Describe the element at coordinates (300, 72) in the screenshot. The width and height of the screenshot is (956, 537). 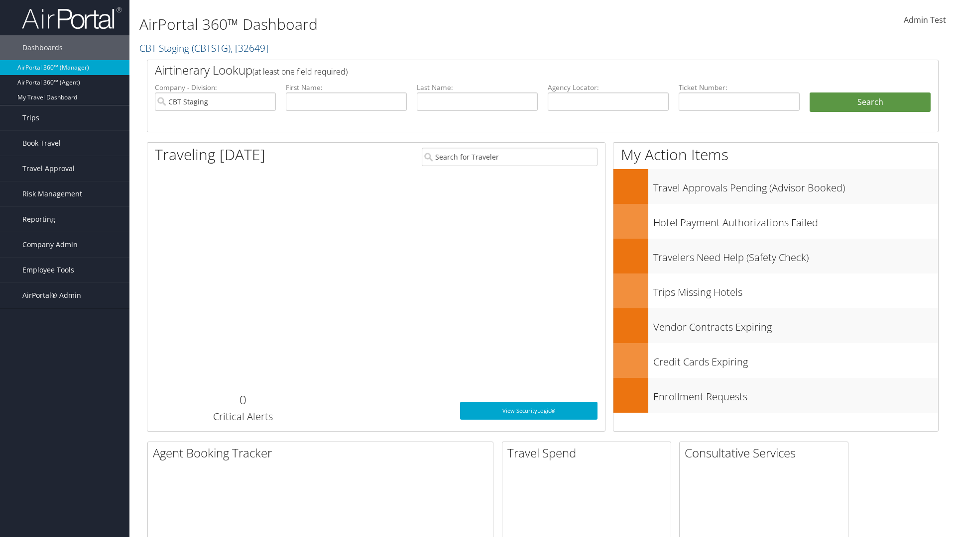
I see `span: (at least one field required)` at that location.